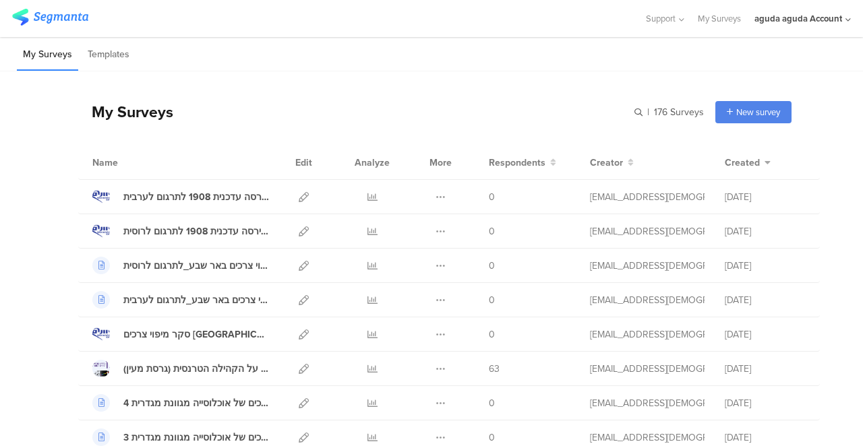 This screenshot has height=448, width=863. I want to click on a: סקר מיפוי צרכים באר שבע_לתרגום לערבית, so click(181, 300).